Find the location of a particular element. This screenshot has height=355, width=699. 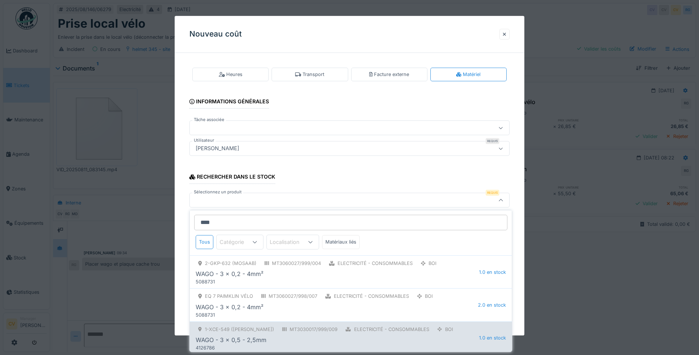

div: MT3060027/998/007 is located at coordinates (293, 296).